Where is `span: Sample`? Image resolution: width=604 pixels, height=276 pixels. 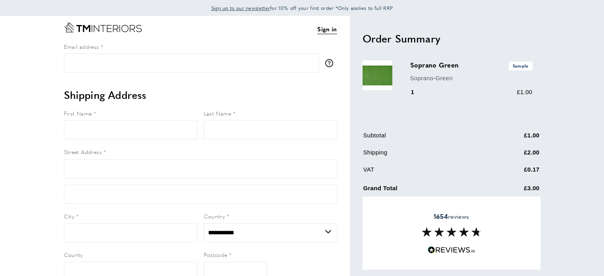
span: Sample is located at coordinates (521, 66).